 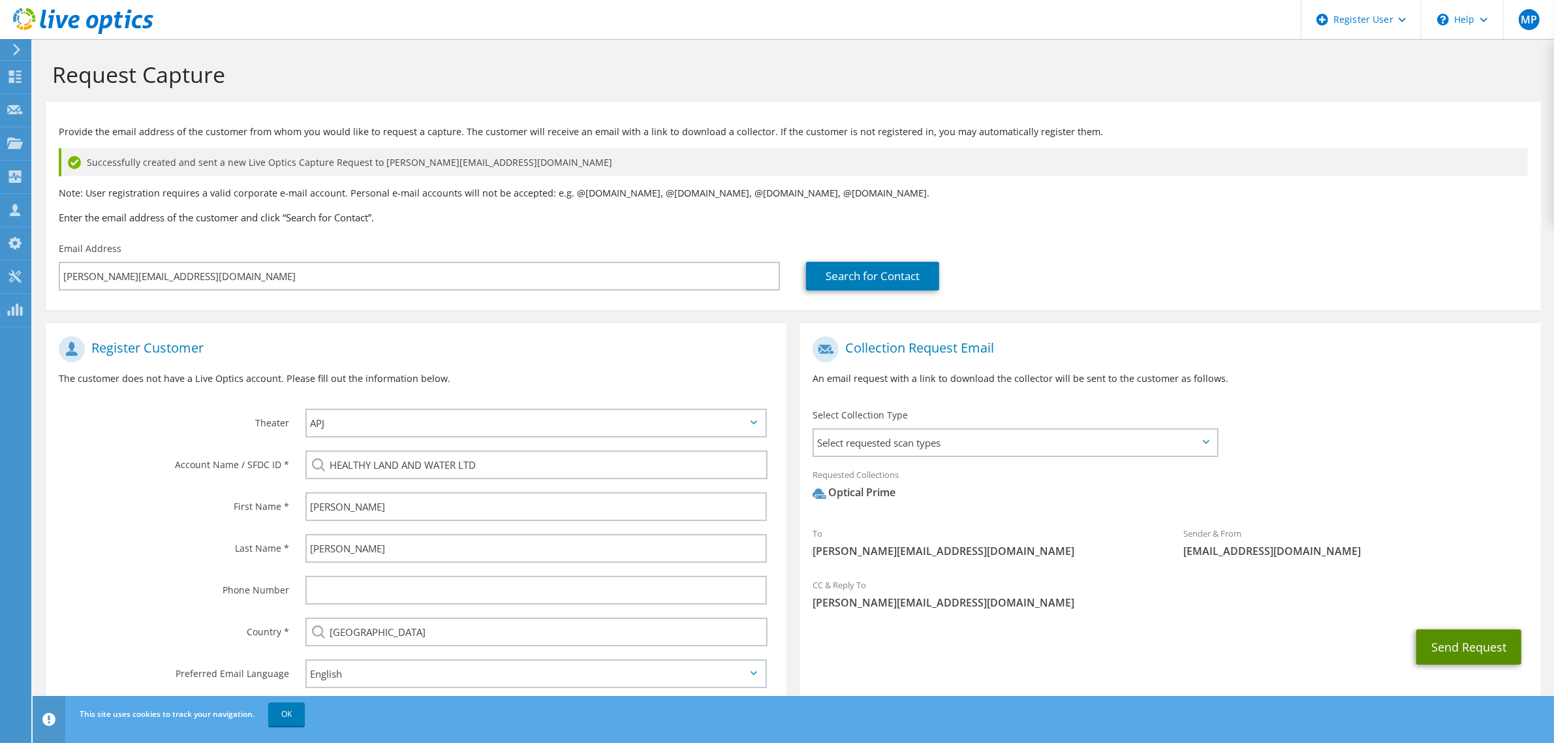 What do you see at coordinates (1015, 443) in the screenshot?
I see `span: Select requested scan types` at bounding box center [1015, 443].